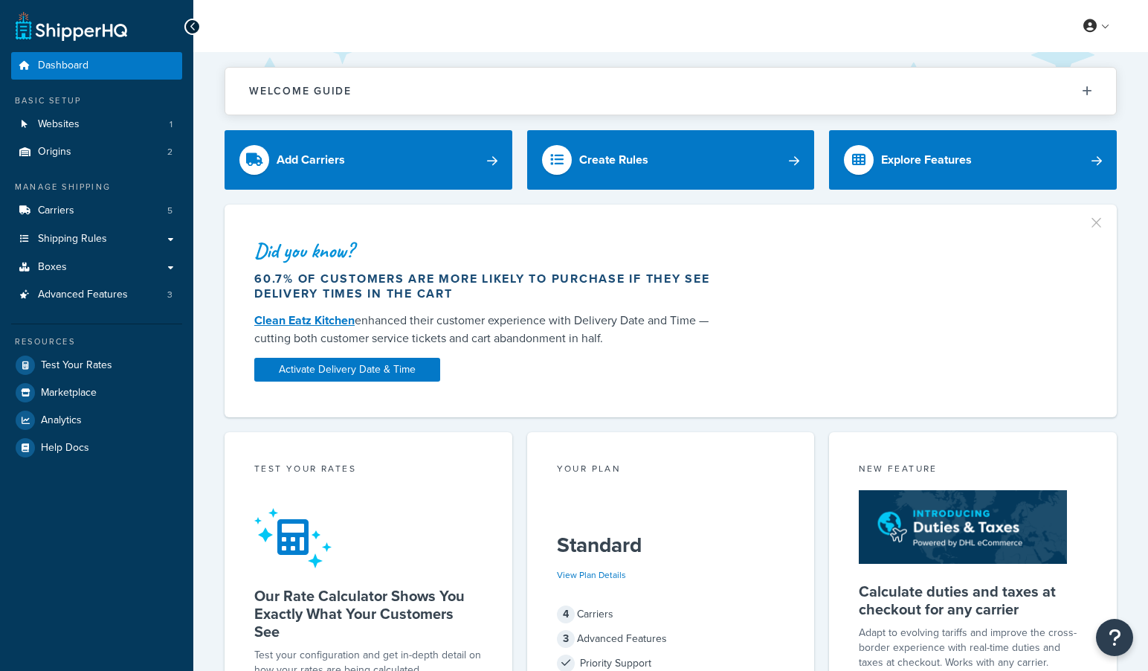  What do you see at coordinates (972, 470) in the screenshot?
I see `div: New Feature` at bounding box center [972, 470].